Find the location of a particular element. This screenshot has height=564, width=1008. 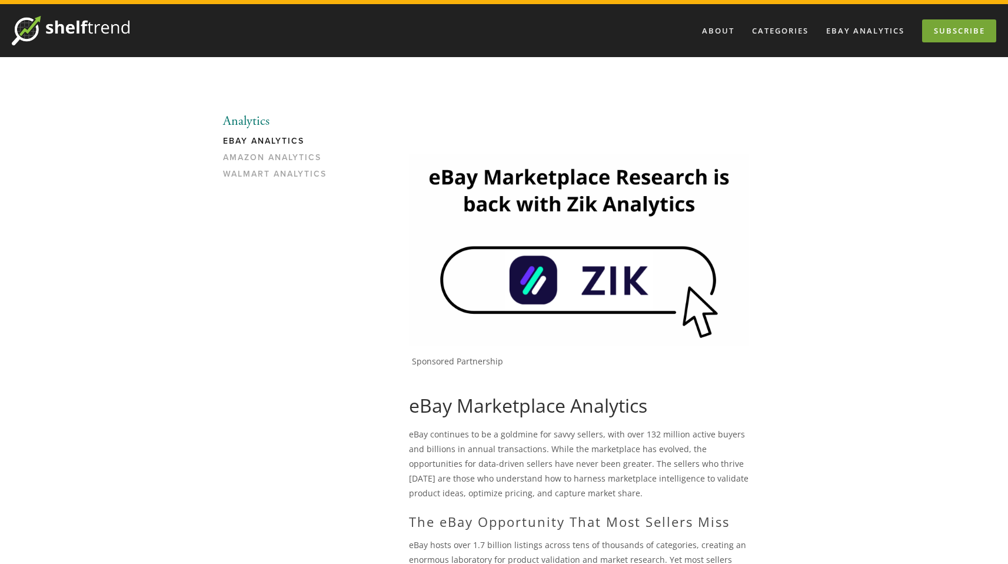

img: ShelfTrend is located at coordinates (71, 31).